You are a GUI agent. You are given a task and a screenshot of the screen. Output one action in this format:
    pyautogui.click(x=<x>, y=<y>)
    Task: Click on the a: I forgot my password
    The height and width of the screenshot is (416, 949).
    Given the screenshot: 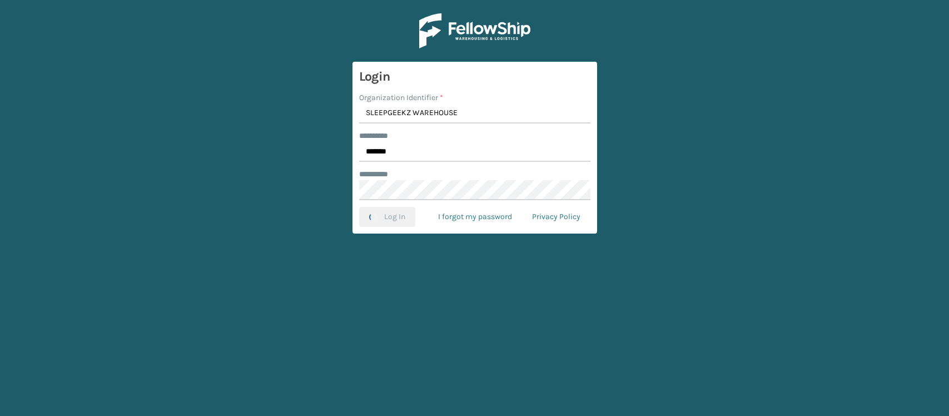 What is the action you would take?
    pyautogui.click(x=475, y=217)
    